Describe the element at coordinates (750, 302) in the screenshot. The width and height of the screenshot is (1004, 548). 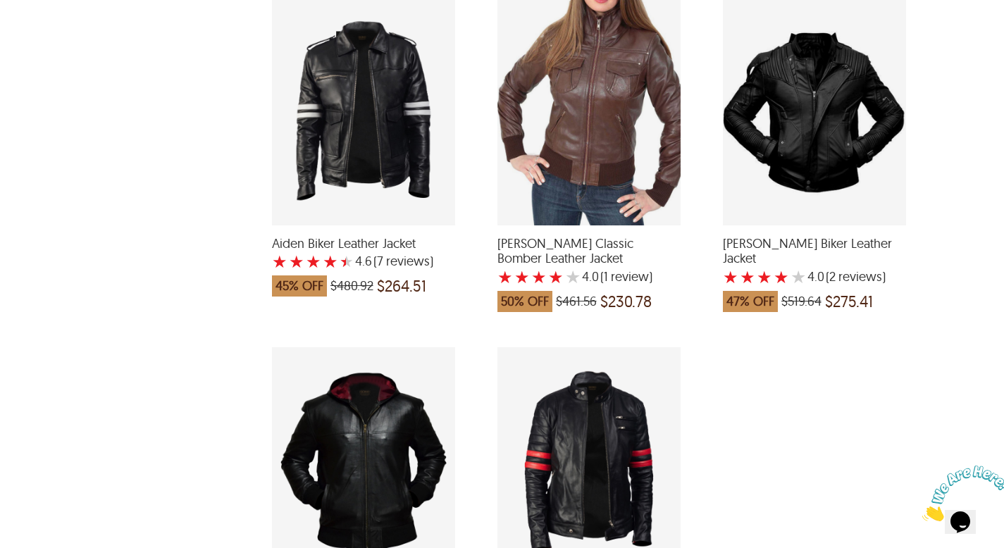
I see `span: 47% OFF` at that location.